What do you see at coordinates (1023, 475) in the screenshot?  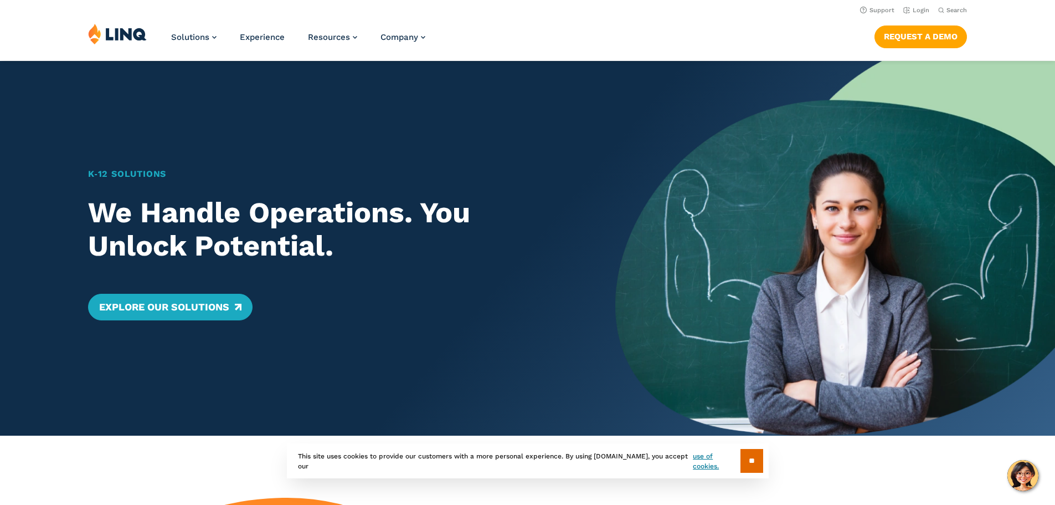 I see `button: Hello, have a question? Let’s chat.` at bounding box center [1023, 475].